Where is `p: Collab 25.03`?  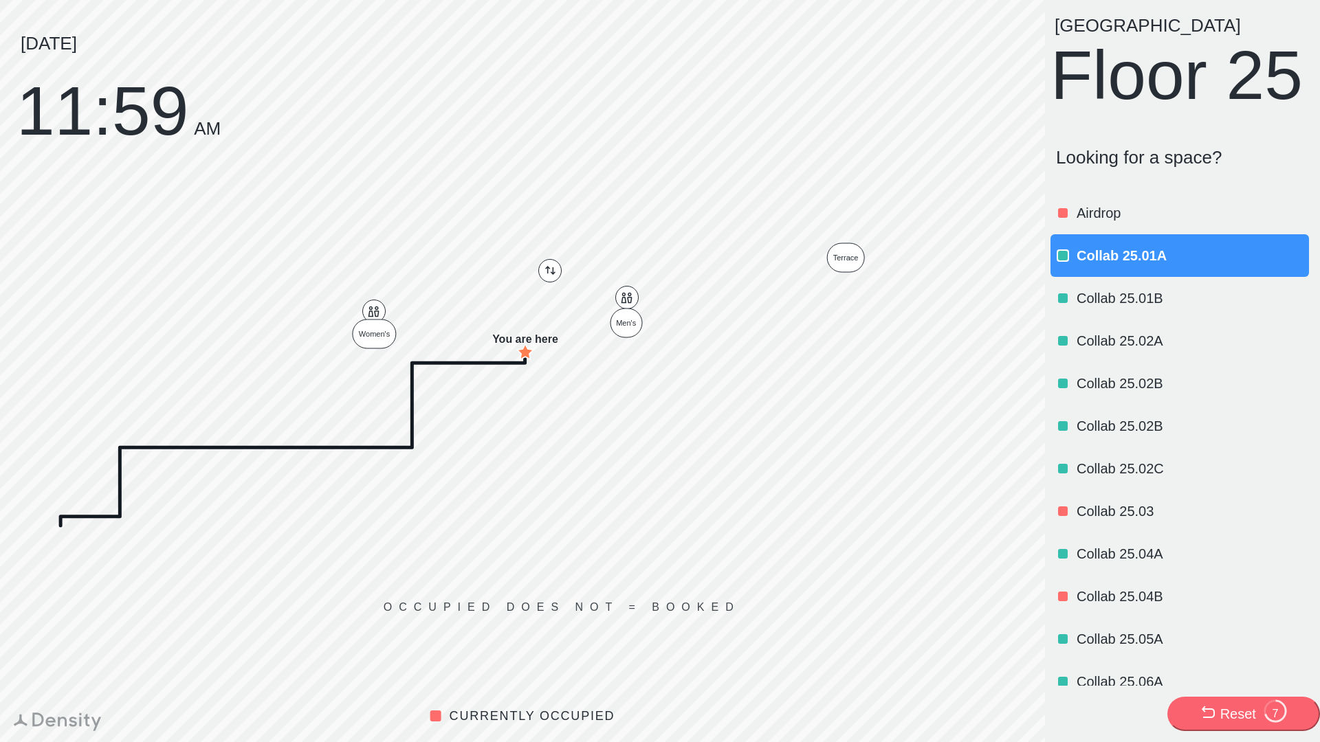
p: Collab 25.03 is located at coordinates (1191, 511).